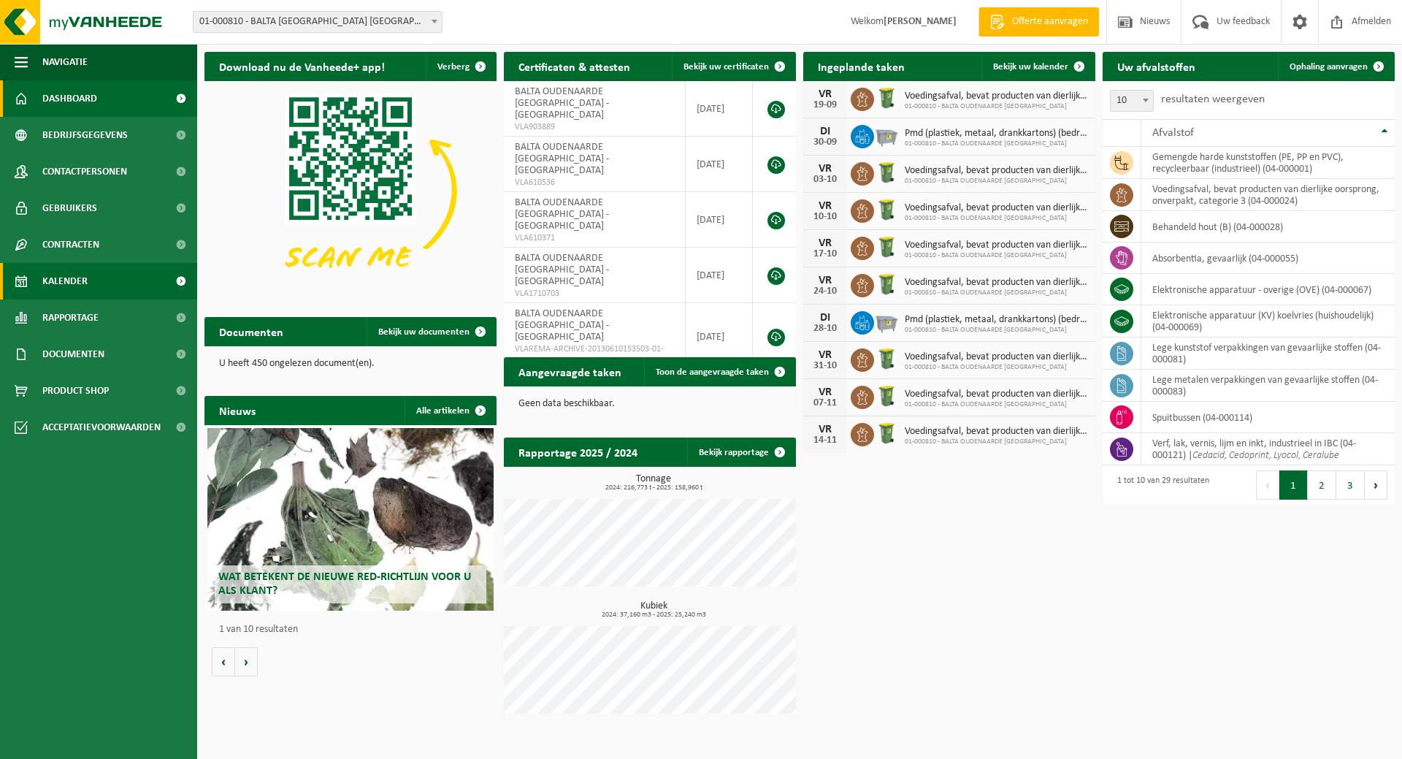 This screenshot has height=759, width=1402. I want to click on button: Volgende, so click(246, 662).